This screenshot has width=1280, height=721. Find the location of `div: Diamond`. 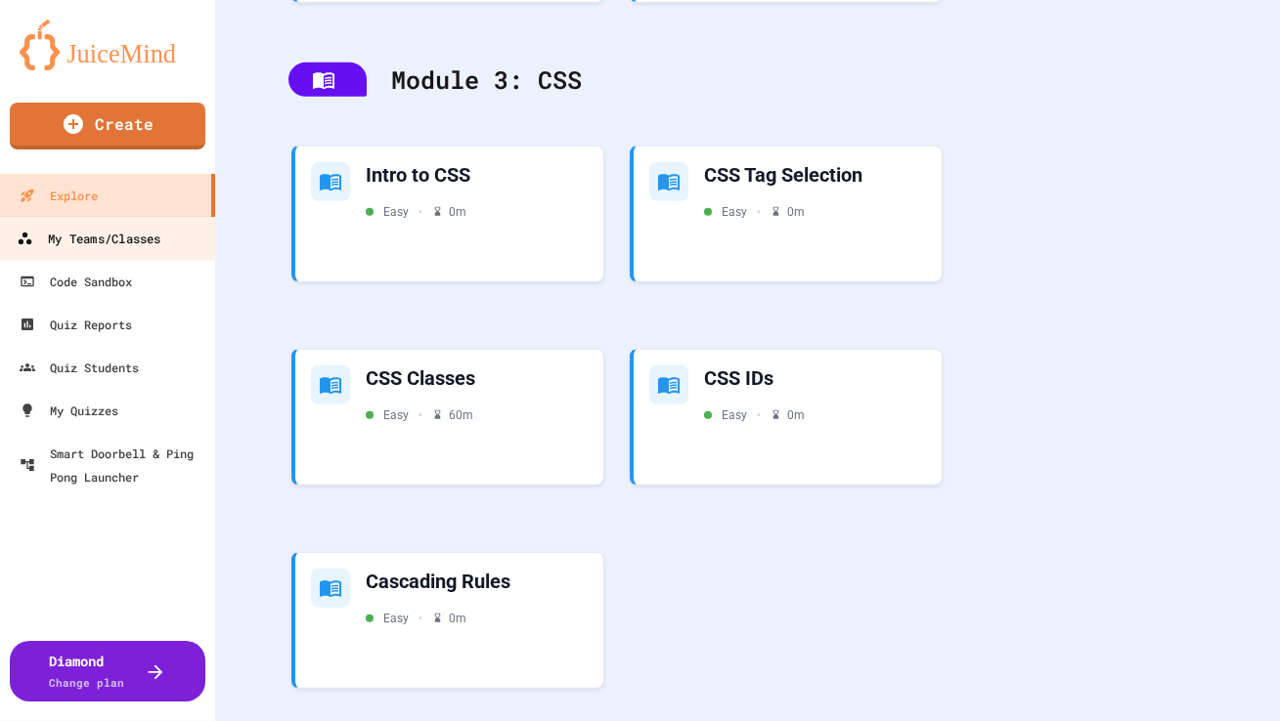

div: Diamond is located at coordinates (87, 672).